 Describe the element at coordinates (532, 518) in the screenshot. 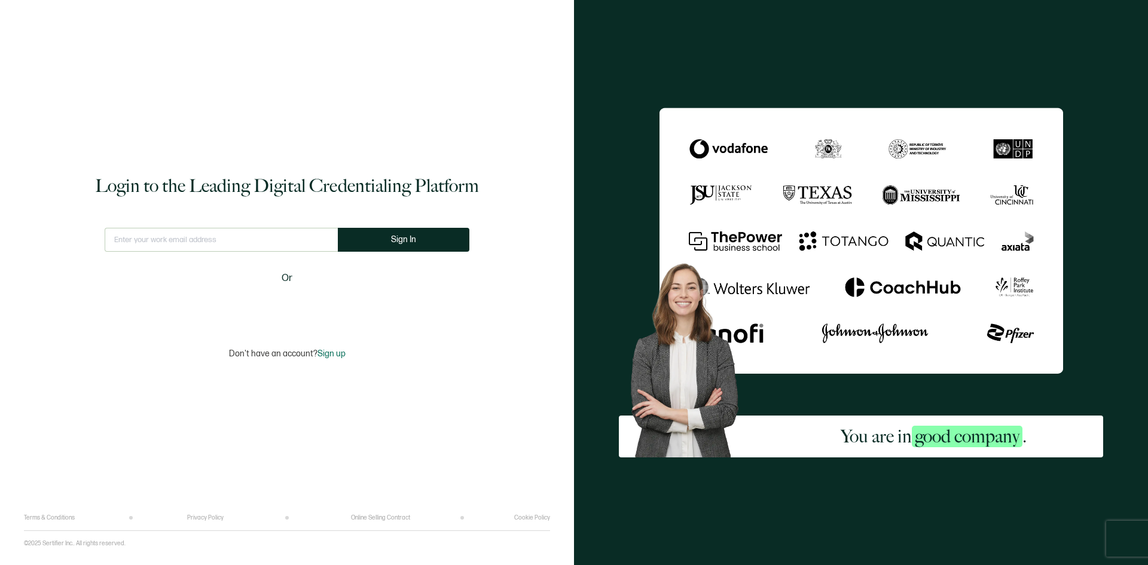

I see `a: Cookie Policy` at that location.